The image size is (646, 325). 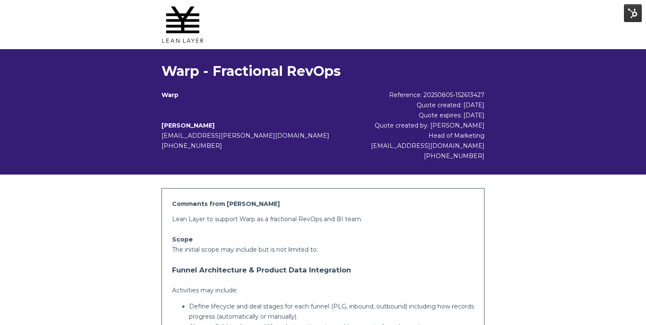 I want to click on img: HubSpot Tools Menu Toggle, so click(x=633, y=13).